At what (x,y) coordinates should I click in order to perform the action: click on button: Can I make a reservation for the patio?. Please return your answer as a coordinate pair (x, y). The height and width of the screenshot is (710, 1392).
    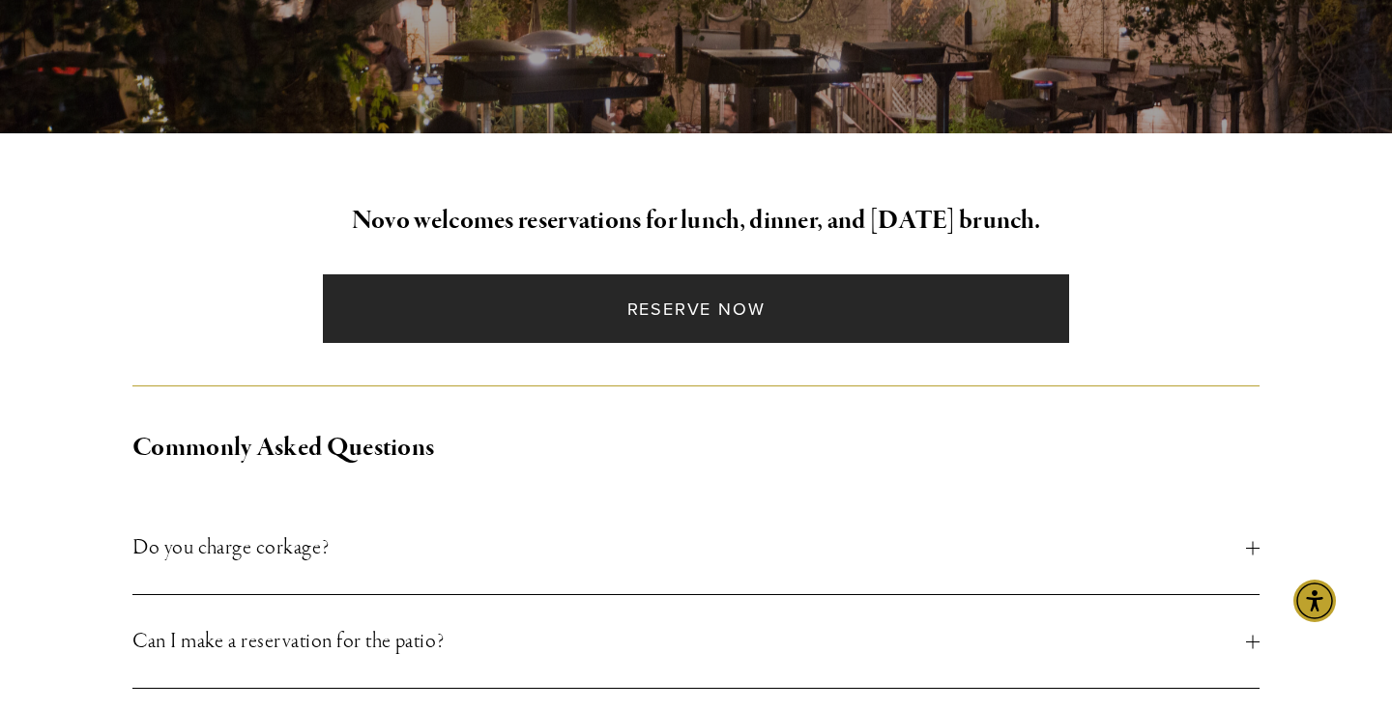
    Looking at the image, I should click on (696, 642).